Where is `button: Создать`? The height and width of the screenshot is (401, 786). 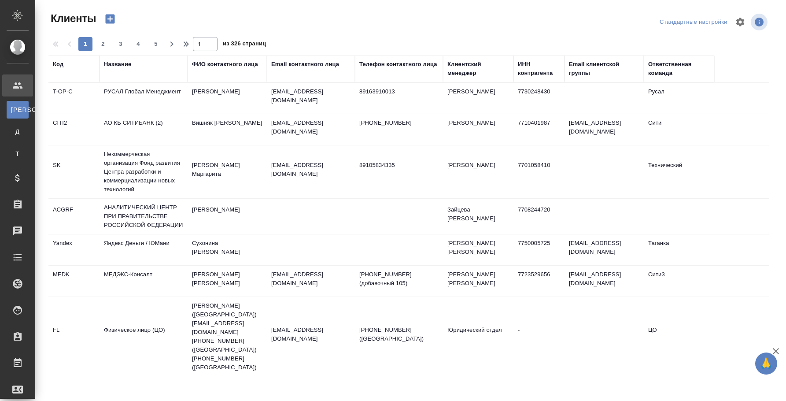
button: Создать is located at coordinates (110, 19).